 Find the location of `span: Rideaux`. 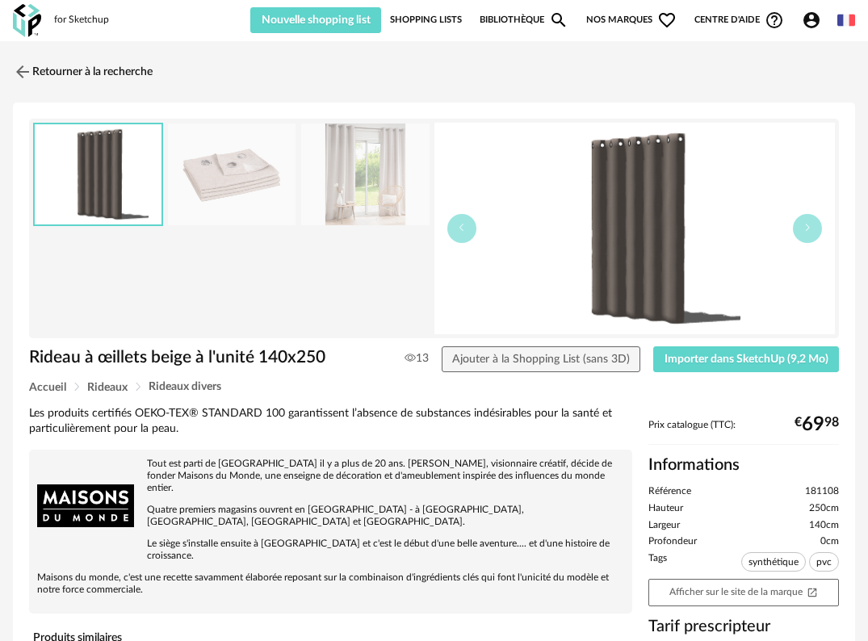

span: Rideaux is located at coordinates (107, 388).